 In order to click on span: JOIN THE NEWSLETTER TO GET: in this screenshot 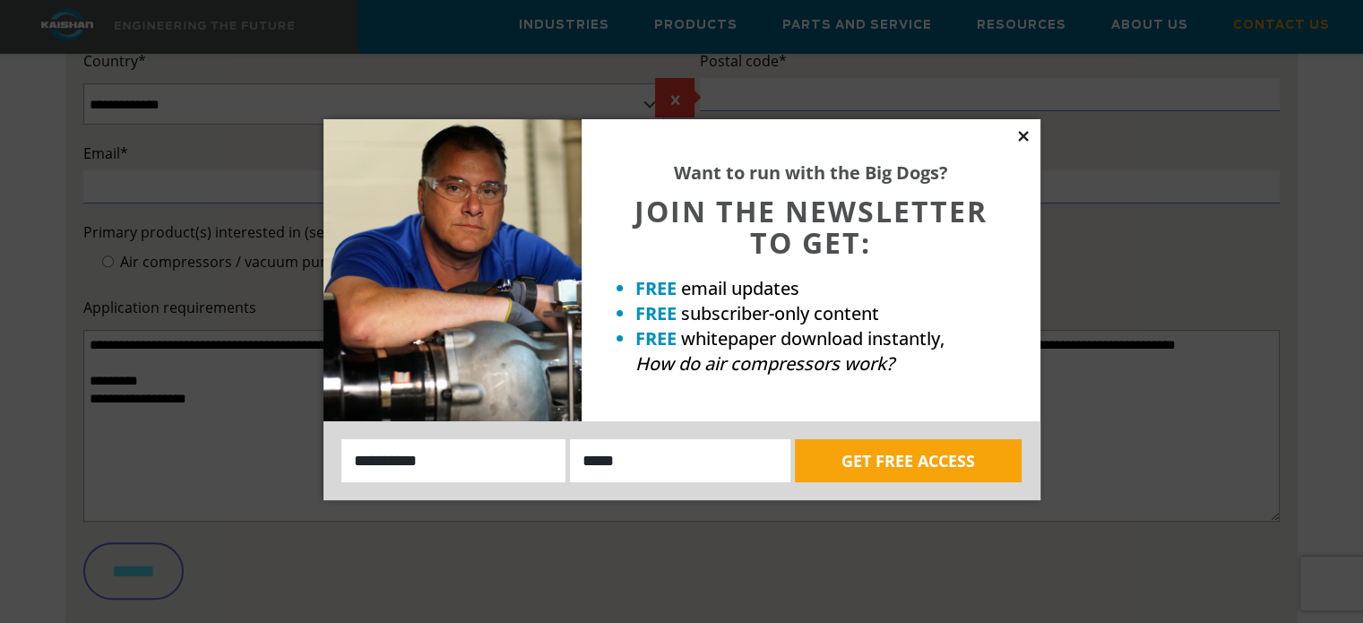, I will do `click(811, 227)`.